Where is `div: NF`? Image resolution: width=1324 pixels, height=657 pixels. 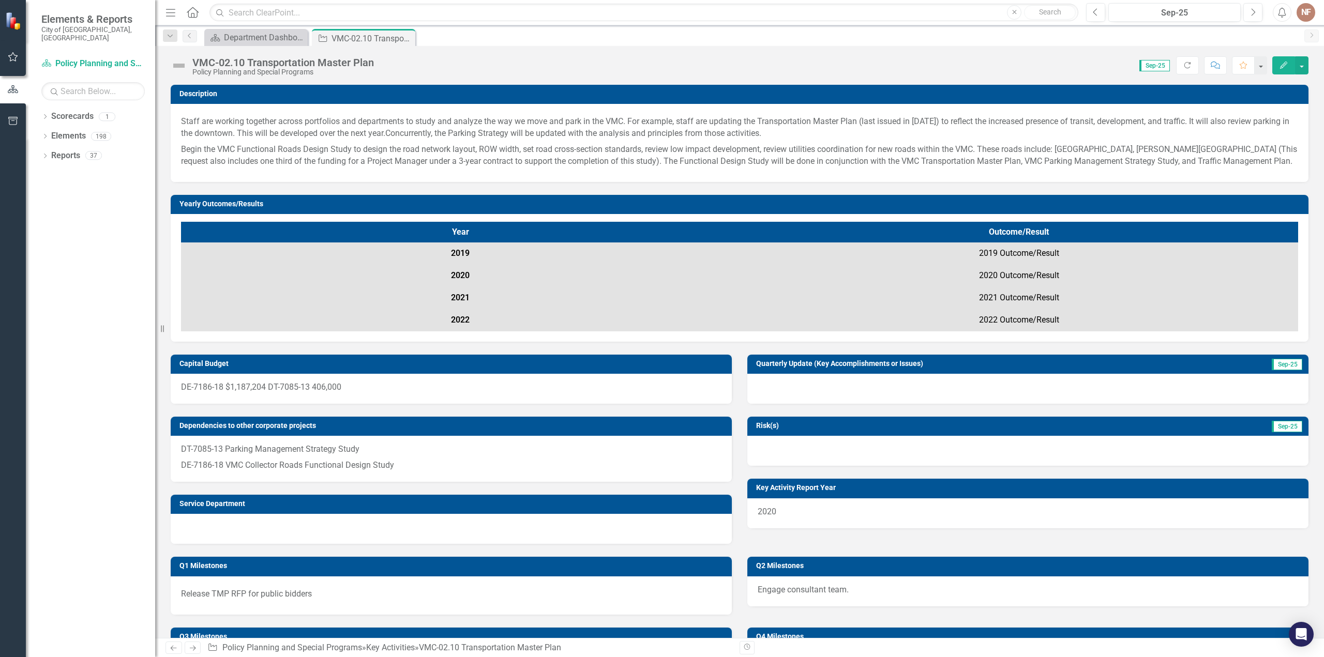 div: NF is located at coordinates (1306, 12).